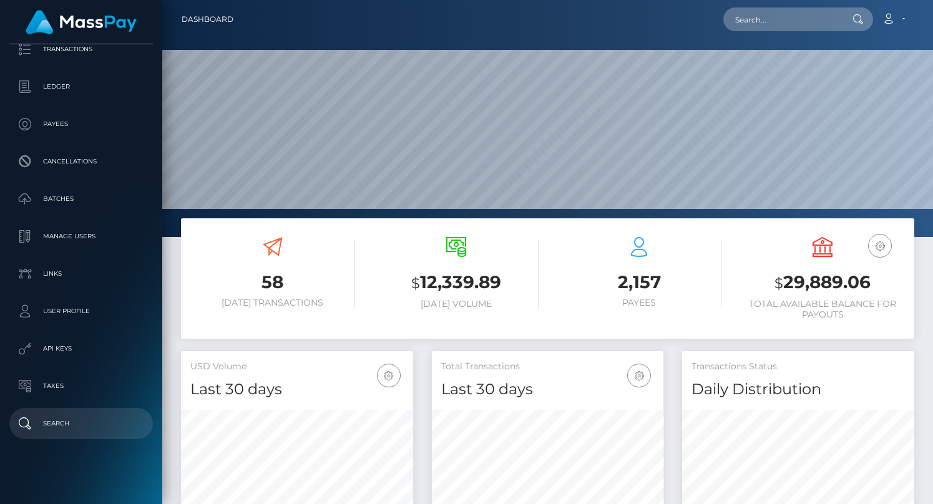  What do you see at coordinates (823, 283) in the screenshot?
I see `h3: 29,889.06` at bounding box center [823, 283].